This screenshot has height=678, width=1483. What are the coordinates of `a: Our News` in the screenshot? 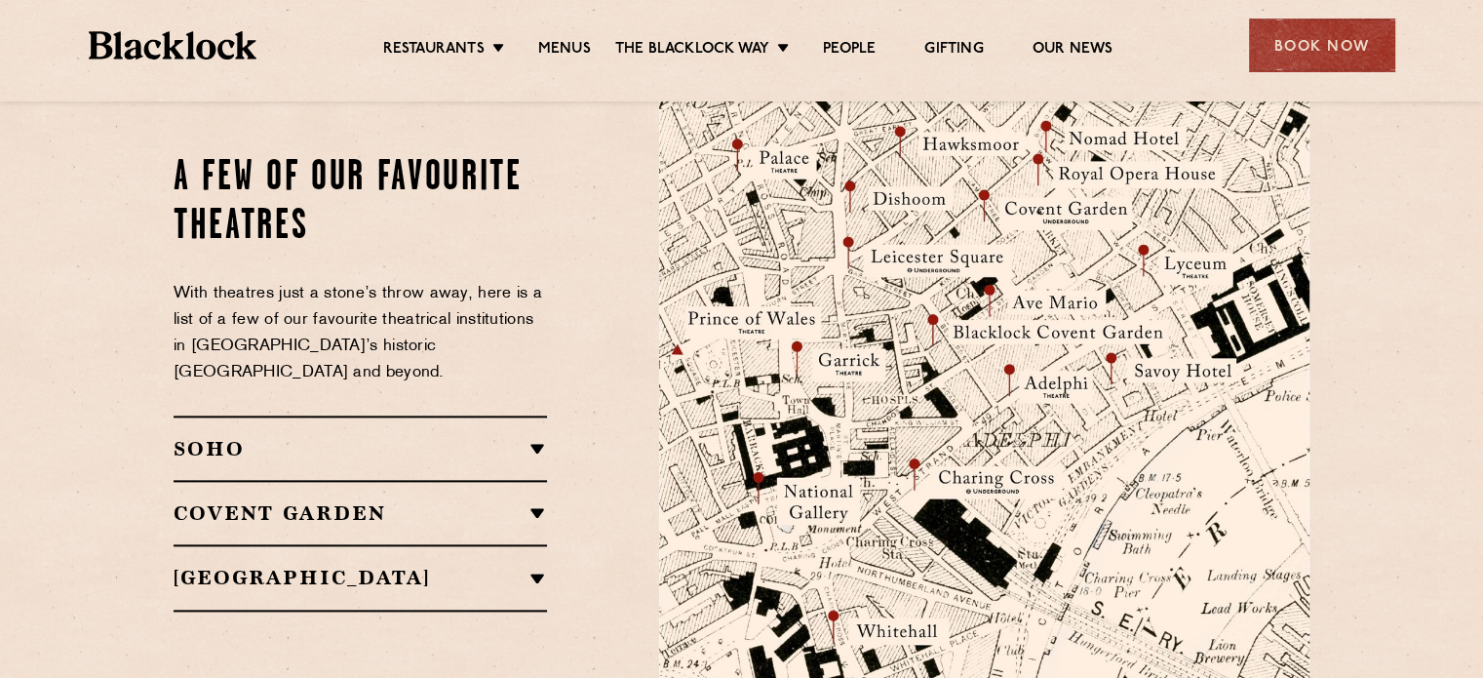 It's located at (1073, 51).